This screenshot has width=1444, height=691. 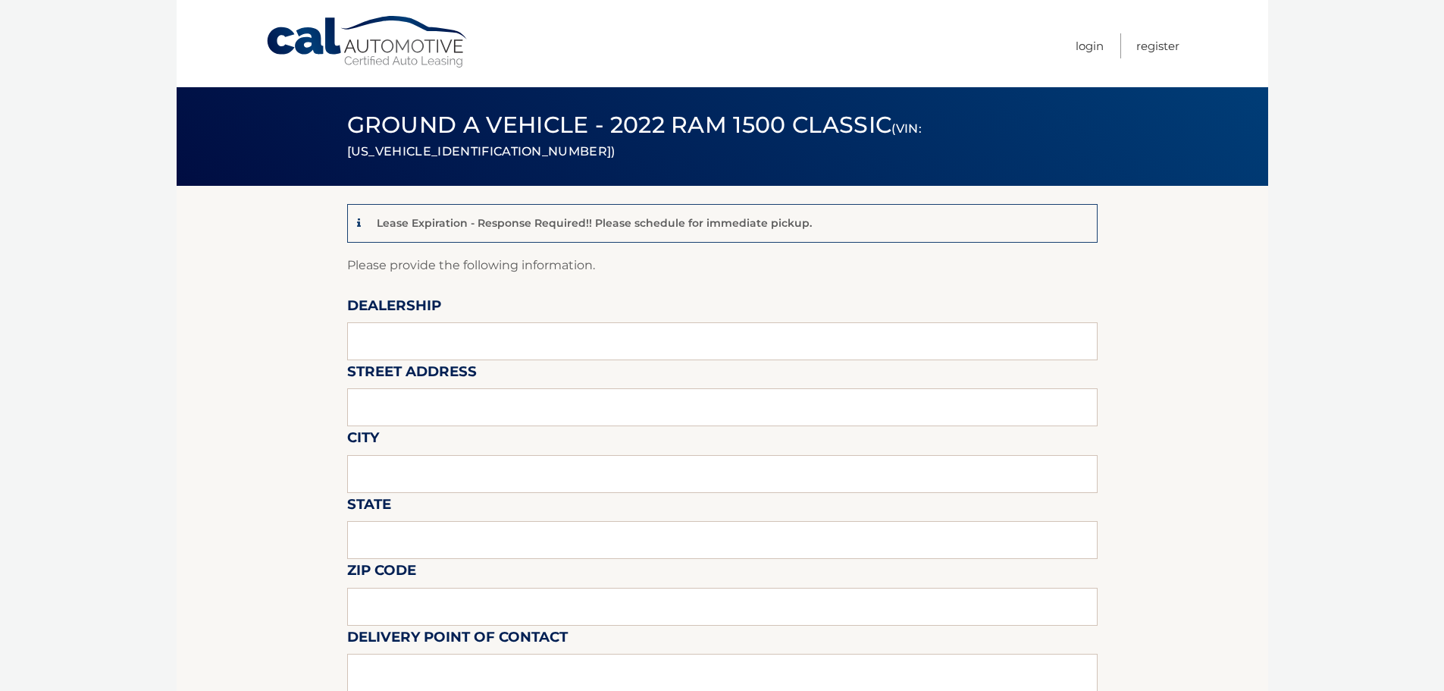 I want to click on p: Please provide the following information., so click(x=723, y=265).